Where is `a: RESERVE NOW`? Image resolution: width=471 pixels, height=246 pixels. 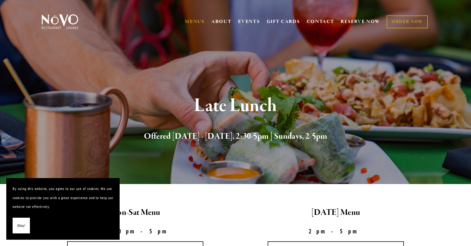 a: RESERVE NOW is located at coordinates (360, 22).